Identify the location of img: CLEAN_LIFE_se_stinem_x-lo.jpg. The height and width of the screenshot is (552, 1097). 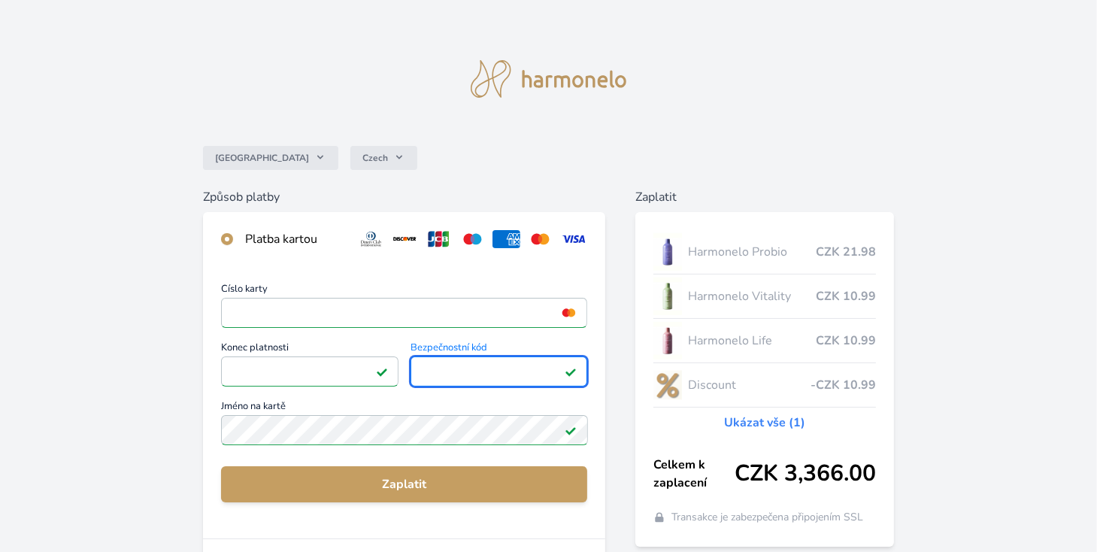
(667, 340).